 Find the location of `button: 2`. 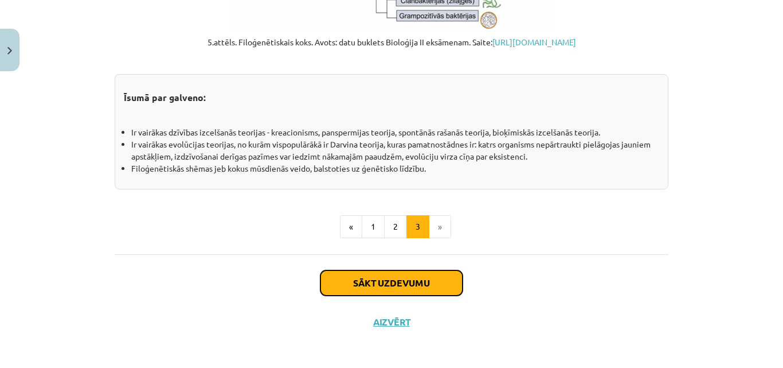

button: 2 is located at coordinates (396, 226).